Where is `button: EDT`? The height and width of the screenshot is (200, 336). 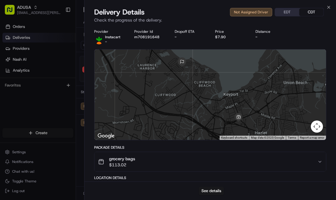
button: EDT is located at coordinates (287, 12).